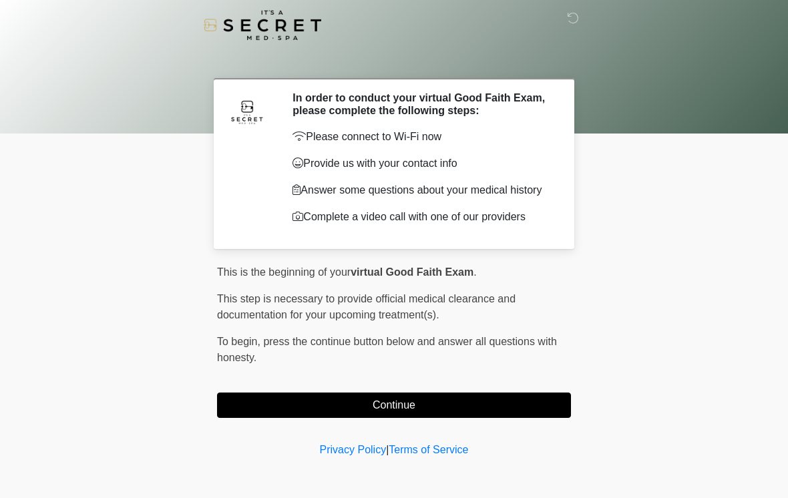 This screenshot has height=498, width=788. Describe the element at coordinates (412, 272) in the screenshot. I see `strong: virtual Good Faith Exam` at that location.